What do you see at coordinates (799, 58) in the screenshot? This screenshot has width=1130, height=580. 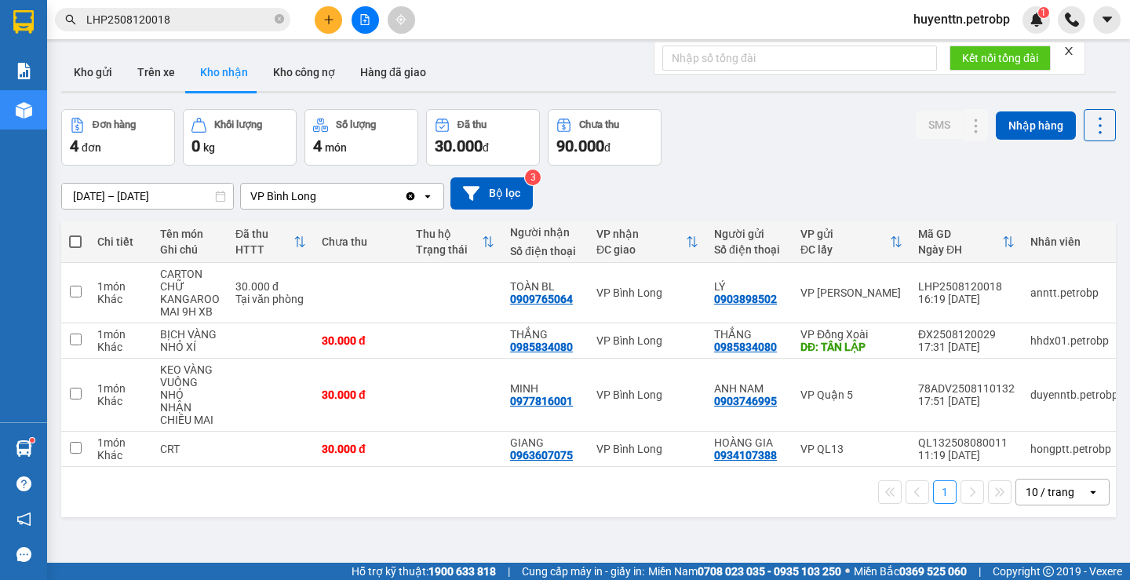 I see `input: Nhập số tổng đài` at bounding box center [799, 58].